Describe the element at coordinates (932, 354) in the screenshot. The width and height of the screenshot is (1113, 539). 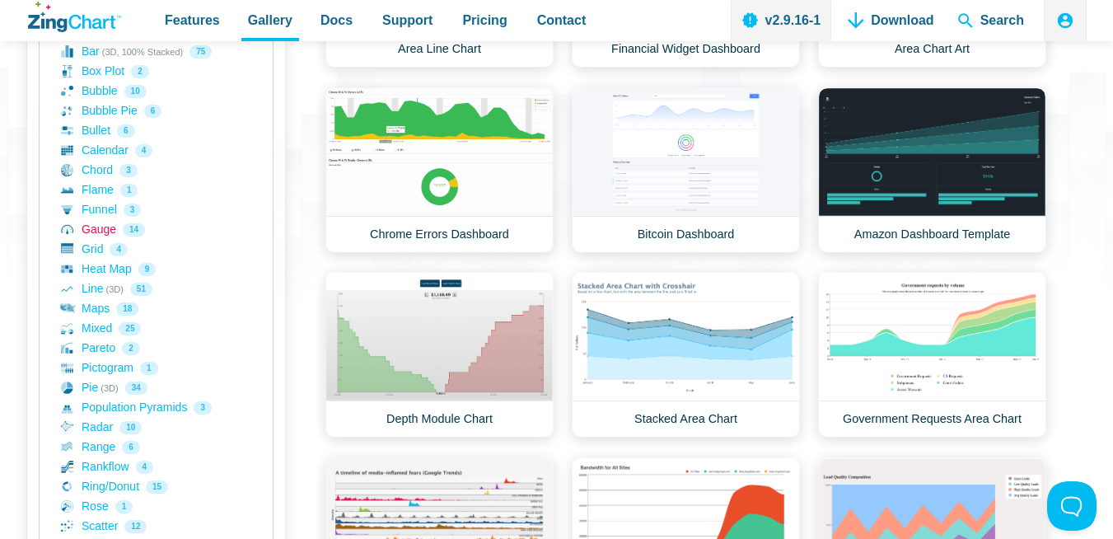
I see `a: Government Requests Area Chart` at that location.